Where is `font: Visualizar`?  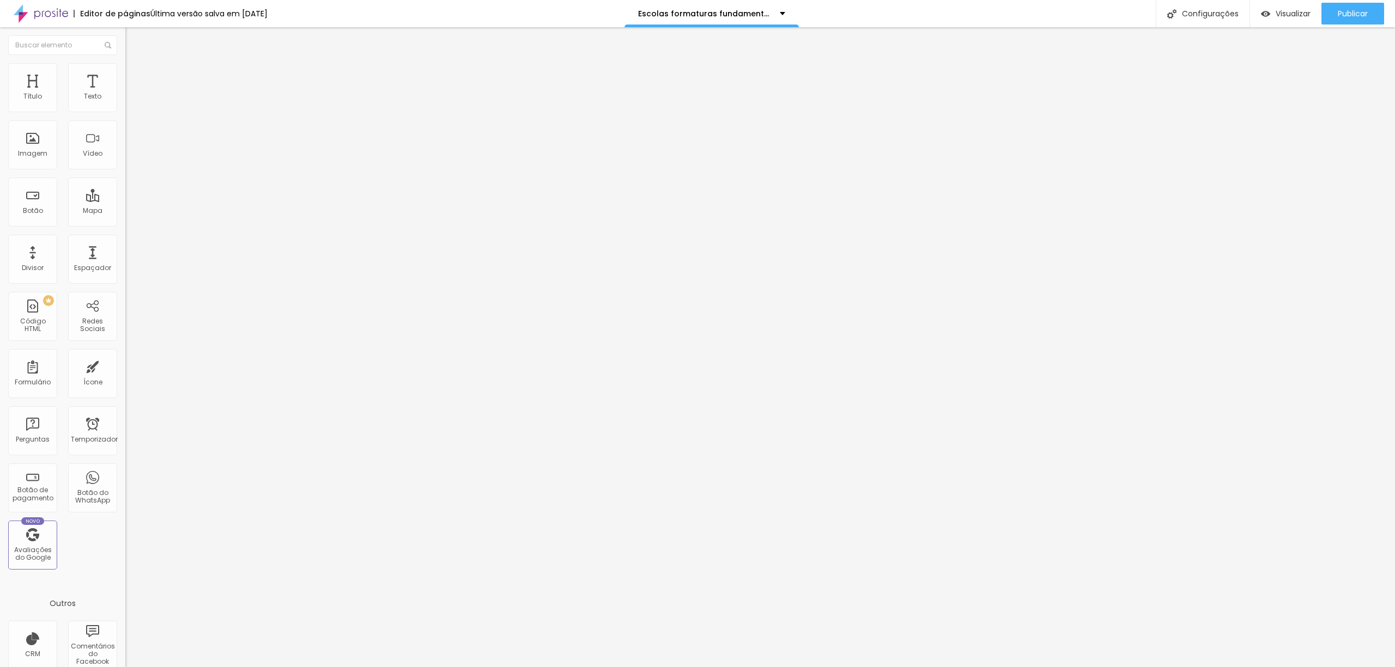
font: Visualizar is located at coordinates (1293, 14).